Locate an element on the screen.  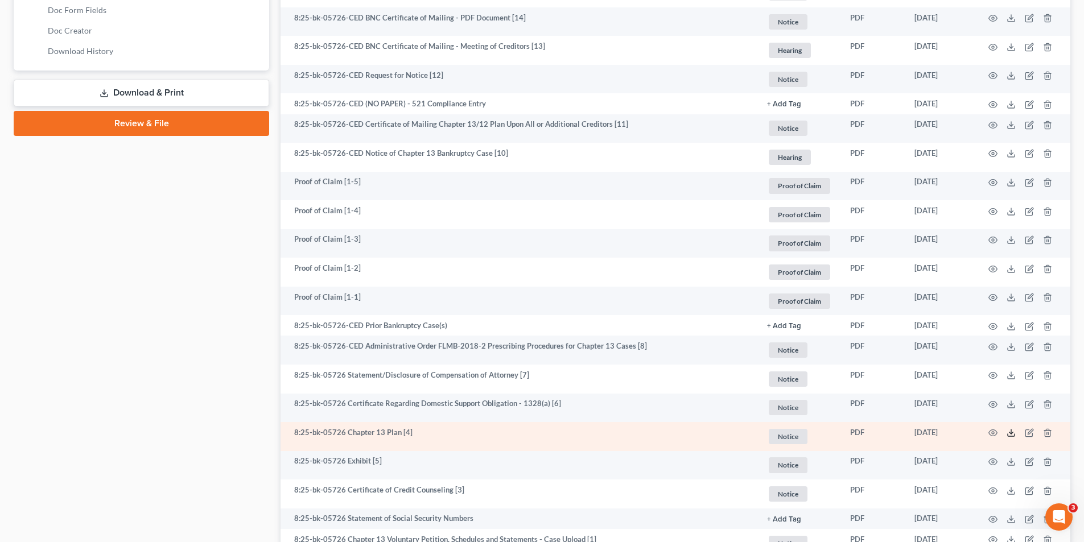
span: Doc Form Fields is located at coordinates (77, 10).